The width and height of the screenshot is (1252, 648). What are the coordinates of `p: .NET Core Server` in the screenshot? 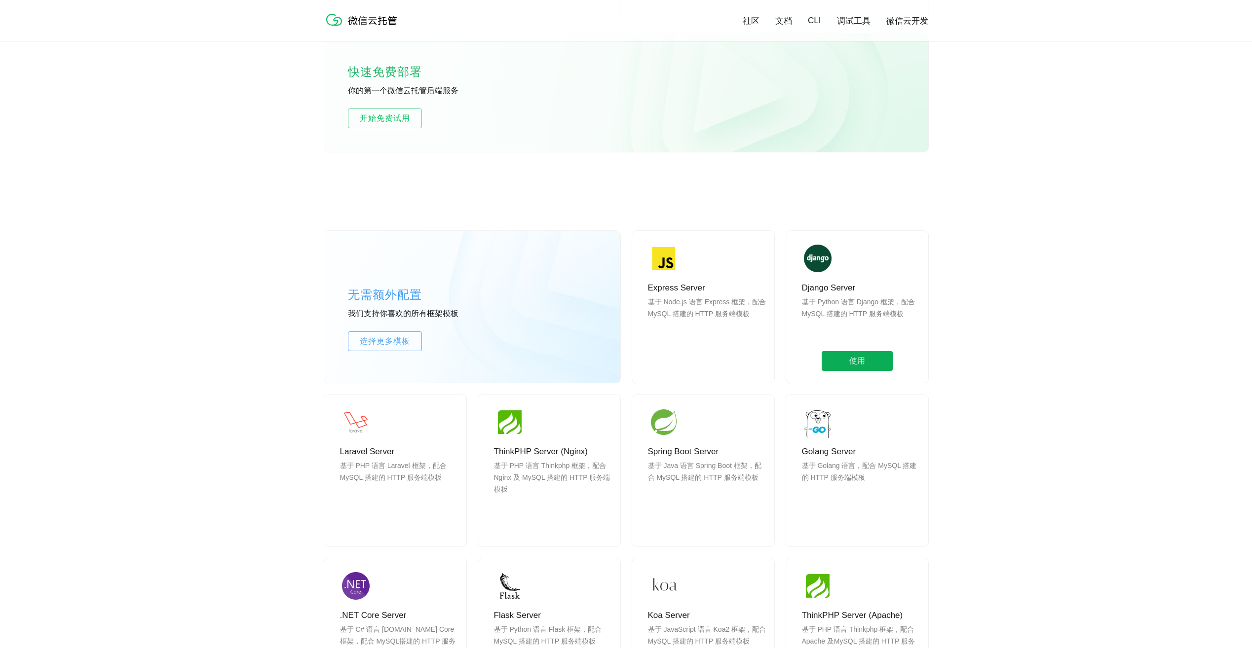 It's located at (399, 616).